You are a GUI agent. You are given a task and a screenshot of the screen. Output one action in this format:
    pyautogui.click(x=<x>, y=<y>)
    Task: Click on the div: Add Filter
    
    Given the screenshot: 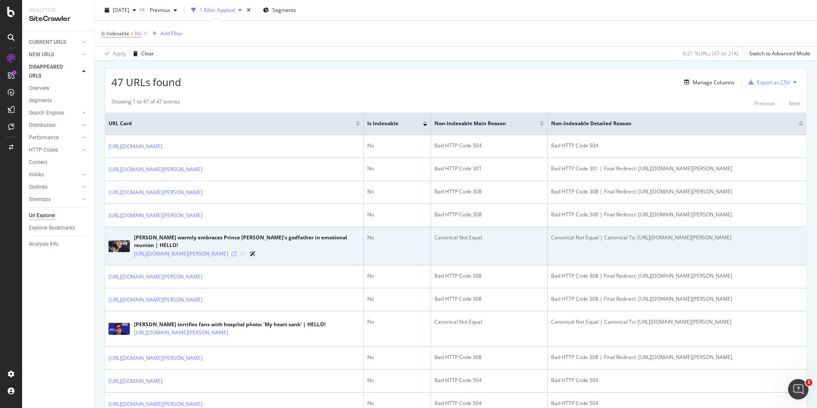 What is the action you would take?
    pyautogui.click(x=171, y=33)
    